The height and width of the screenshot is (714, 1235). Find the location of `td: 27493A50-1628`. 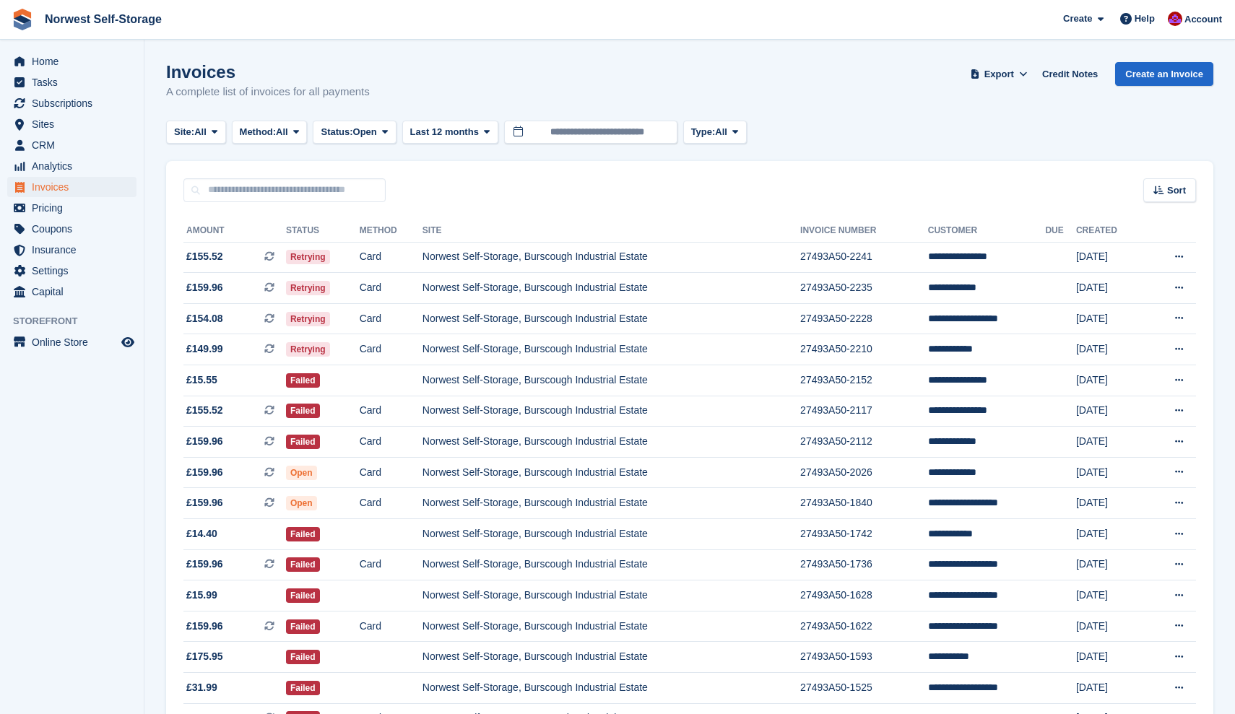

td: 27493A50-1628 is located at coordinates (864, 596).